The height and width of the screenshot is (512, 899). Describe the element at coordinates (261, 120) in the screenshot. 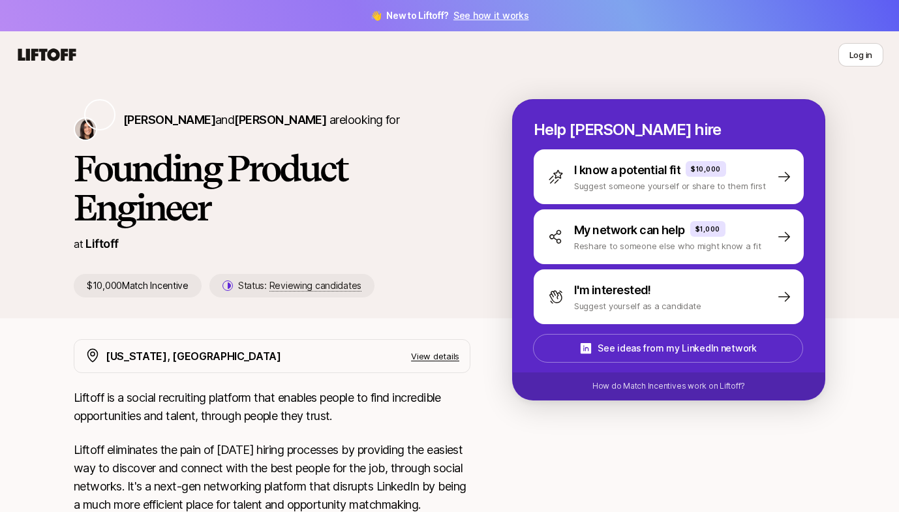

I see `p: are looking for` at that location.